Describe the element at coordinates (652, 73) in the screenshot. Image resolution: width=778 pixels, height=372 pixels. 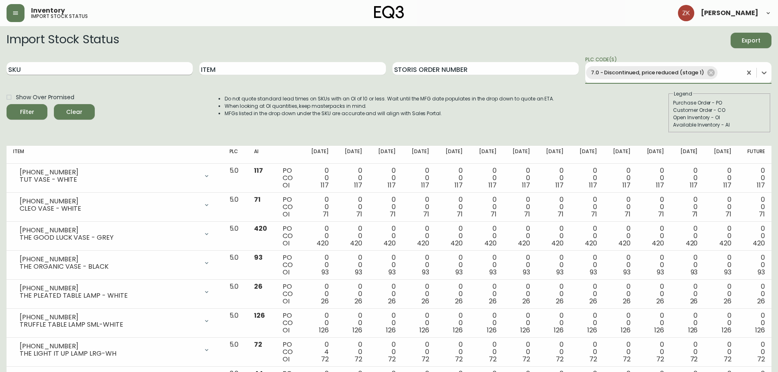
I see `div: 7.0 - Discontinued, price reduced (stage 1)` at that location.